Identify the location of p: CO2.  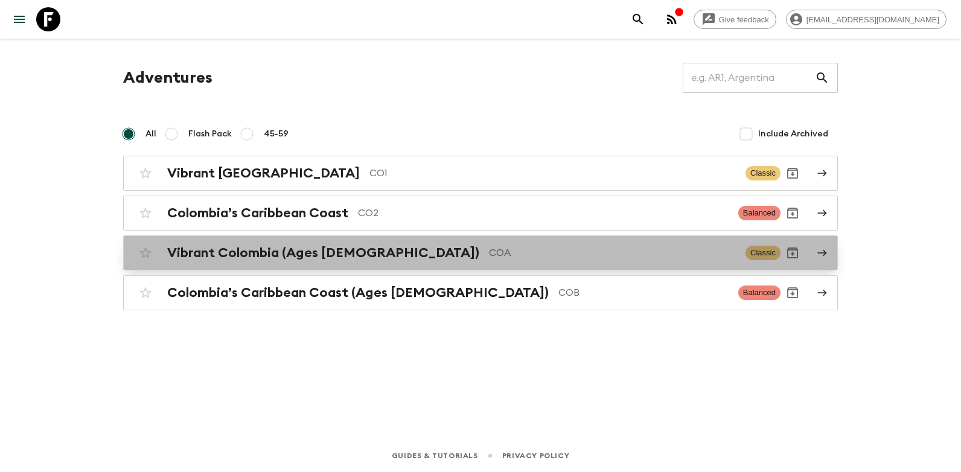
(543, 213).